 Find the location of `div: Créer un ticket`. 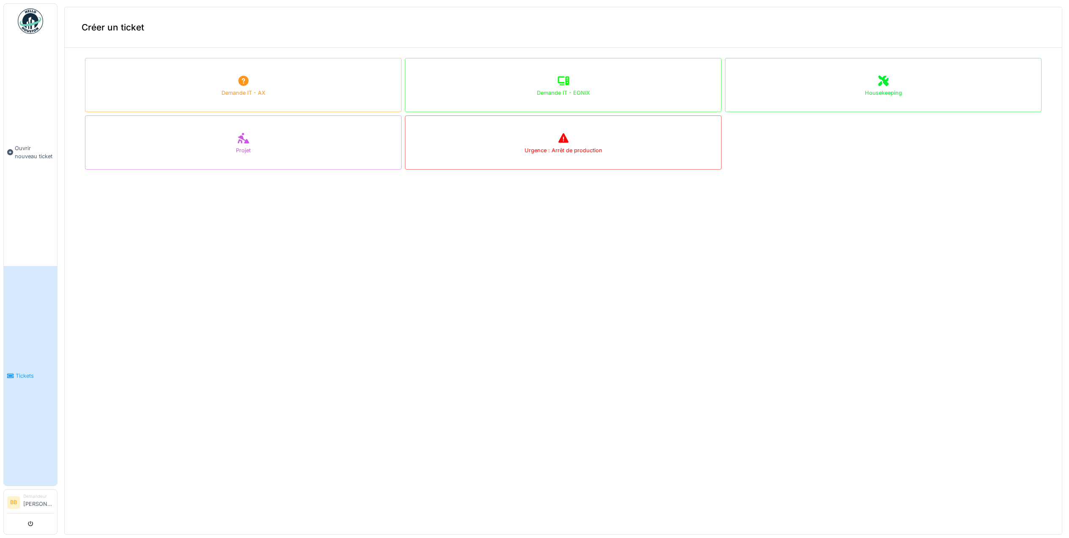

div: Créer un ticket is located at coordinates (563, 27).